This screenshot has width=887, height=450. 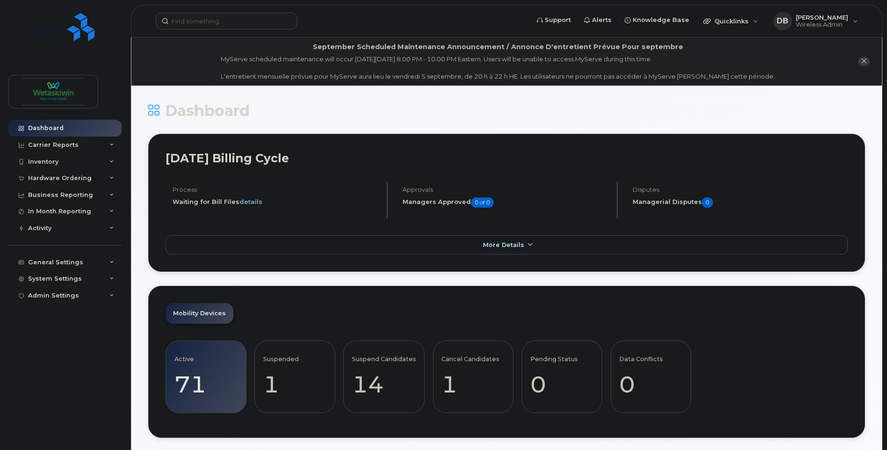 What do you see at coordinates (473, 377) in the screenshot?
I see `a: Cancel Candidates 1` at bounding box center [473, 377].